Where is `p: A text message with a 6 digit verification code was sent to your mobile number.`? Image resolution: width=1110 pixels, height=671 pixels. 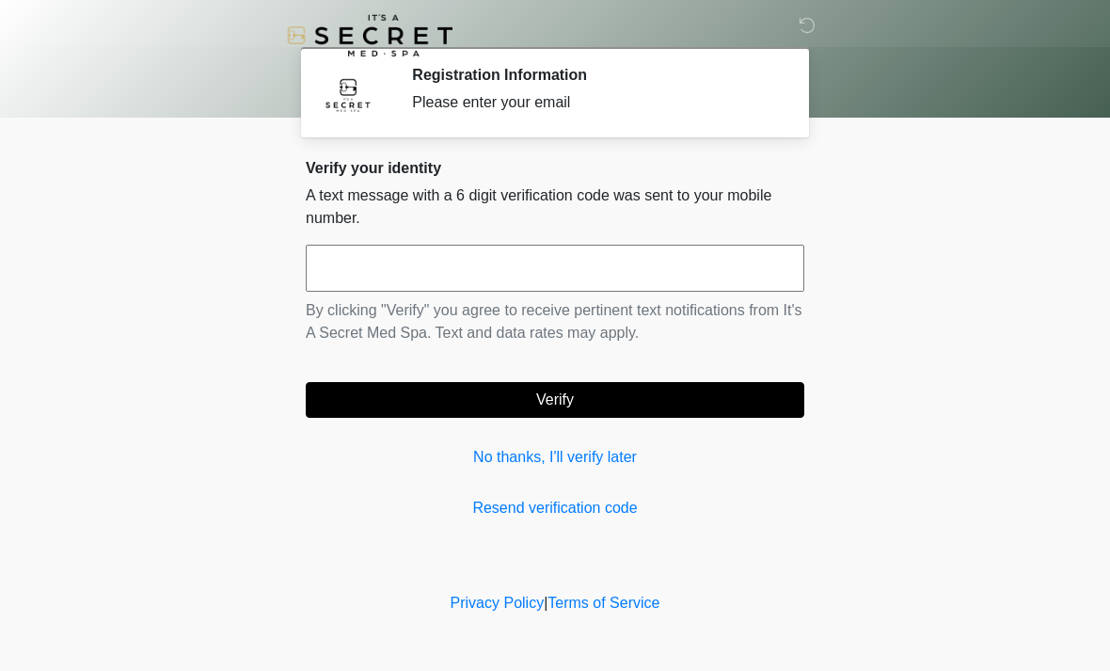 p: A text message with a 6 digit verification code was sent to your mobile number. is located at coordinates (555, 207).